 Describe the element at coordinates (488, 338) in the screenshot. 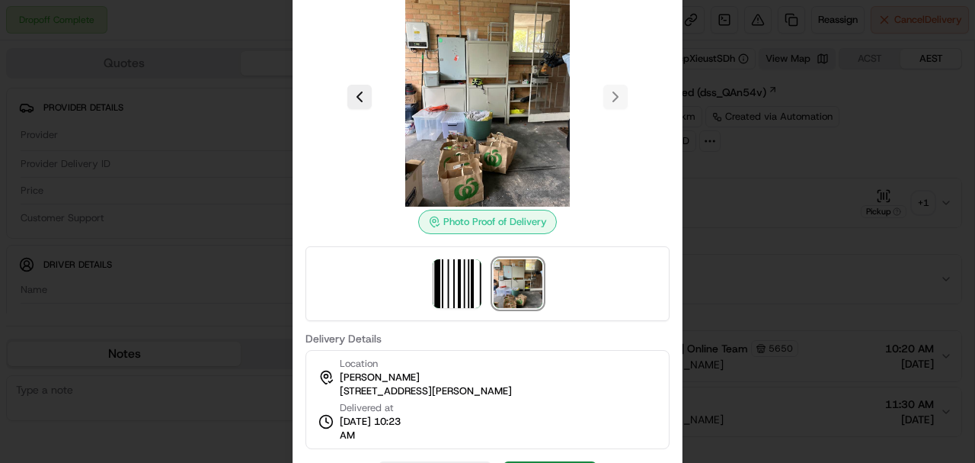

I see `label: Delivery Details` at that location.